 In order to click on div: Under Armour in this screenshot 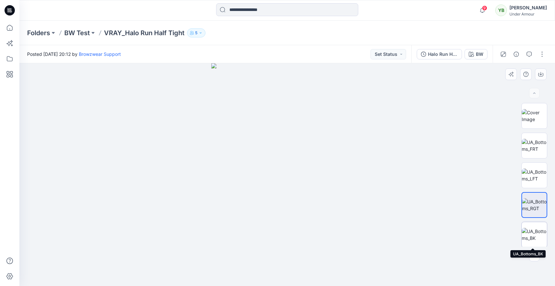, I will do `click(528, 14)`.